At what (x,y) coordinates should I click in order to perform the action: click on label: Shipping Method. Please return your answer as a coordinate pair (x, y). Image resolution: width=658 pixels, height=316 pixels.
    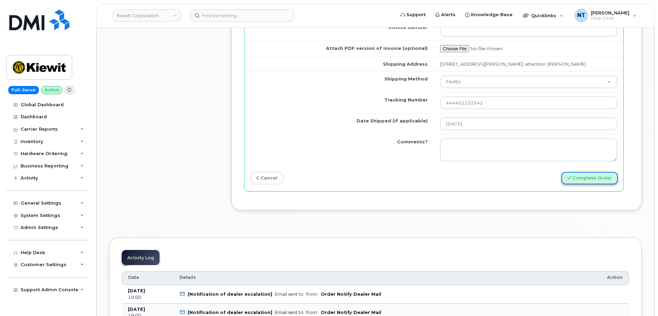
    Looking at the image, I should click on (406, 79).